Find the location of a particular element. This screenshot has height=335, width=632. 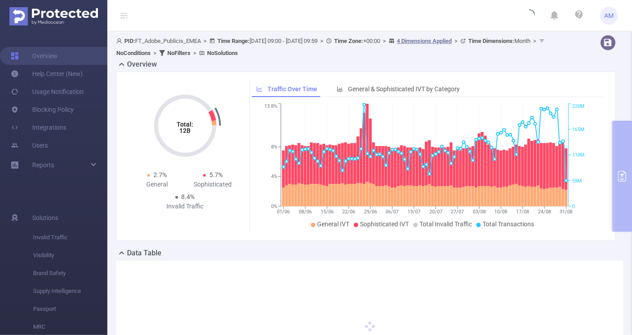

tspan: 27/07 is located at coordinates (457, 211).